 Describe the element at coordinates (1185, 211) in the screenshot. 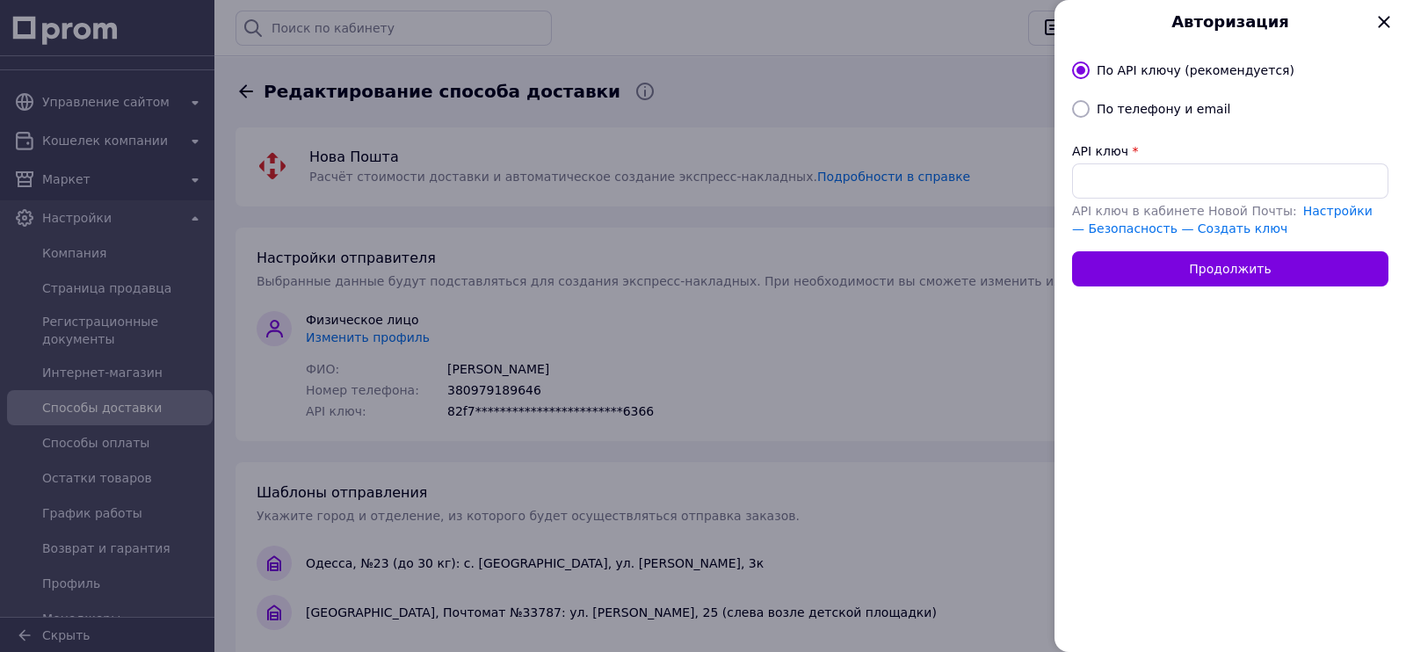

I see `span: API ключ в кабинете Новой Почты:` at that location.